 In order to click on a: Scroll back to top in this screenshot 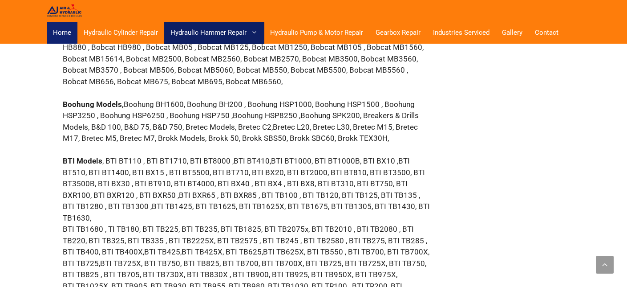, I will do `click(605, 264)`.